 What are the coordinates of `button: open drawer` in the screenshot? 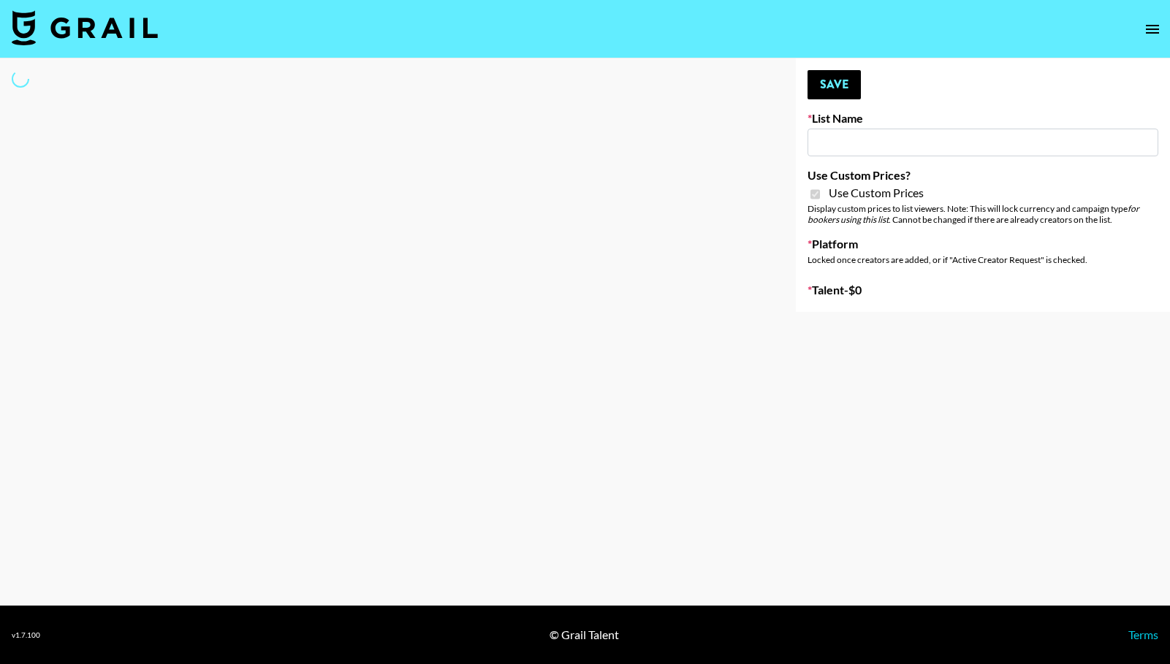 It's located at (1152, 29).